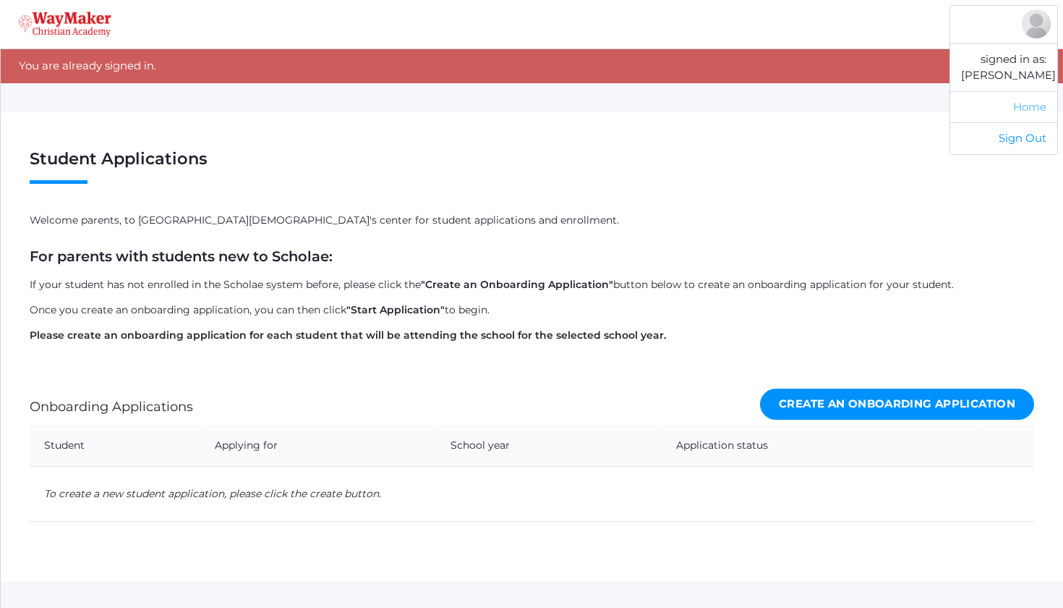 Image resolution: width=1063 pixels, height=608 pixels. I want to click on a: Sign Out, so click(1004, 138).